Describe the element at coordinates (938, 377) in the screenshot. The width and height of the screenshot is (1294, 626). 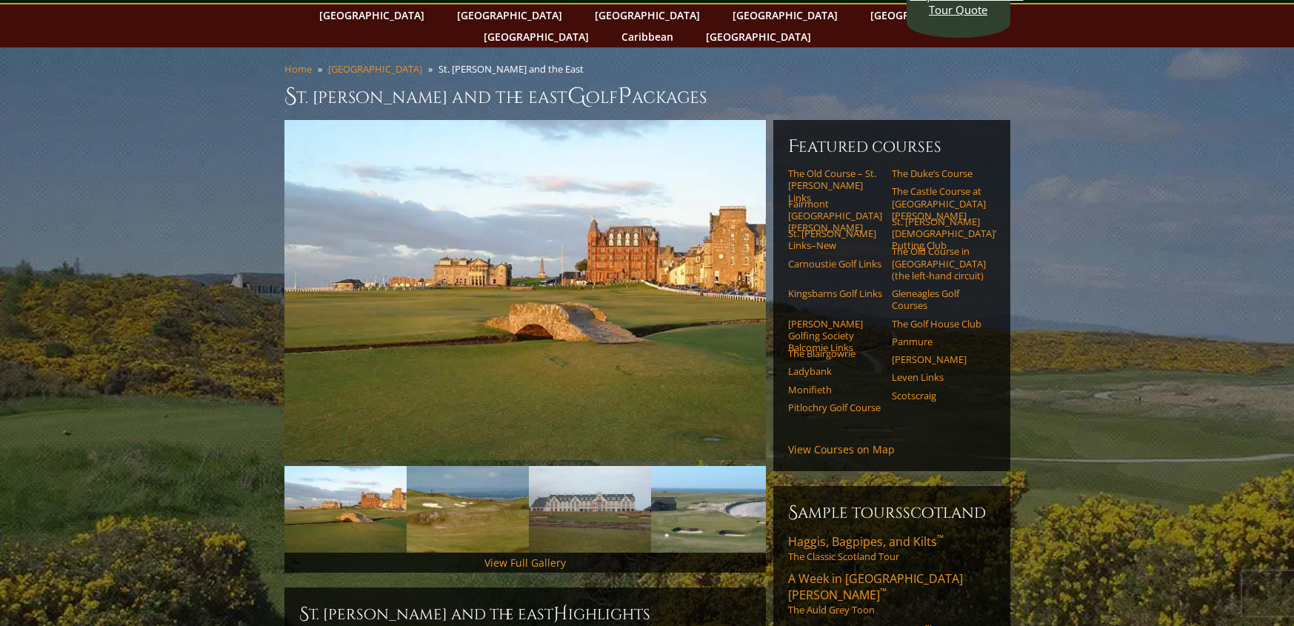
I see `a: Leven Links` at that location.